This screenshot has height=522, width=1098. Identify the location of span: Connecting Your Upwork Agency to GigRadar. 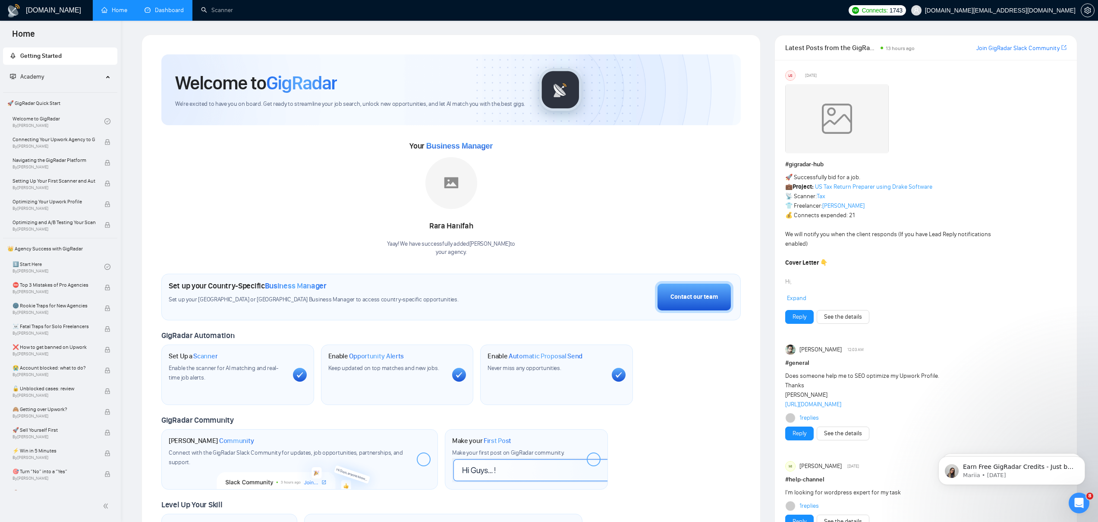
(54, 139).